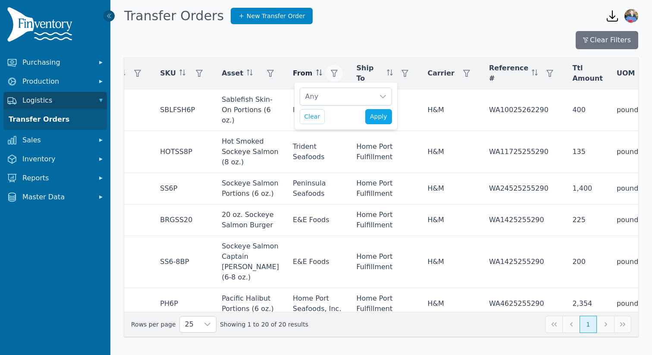 The image size is (652, 355). What do you see at coordinates (588, 110) in the screenshot?
I see `td: 400` at bounding box center [588, 110].